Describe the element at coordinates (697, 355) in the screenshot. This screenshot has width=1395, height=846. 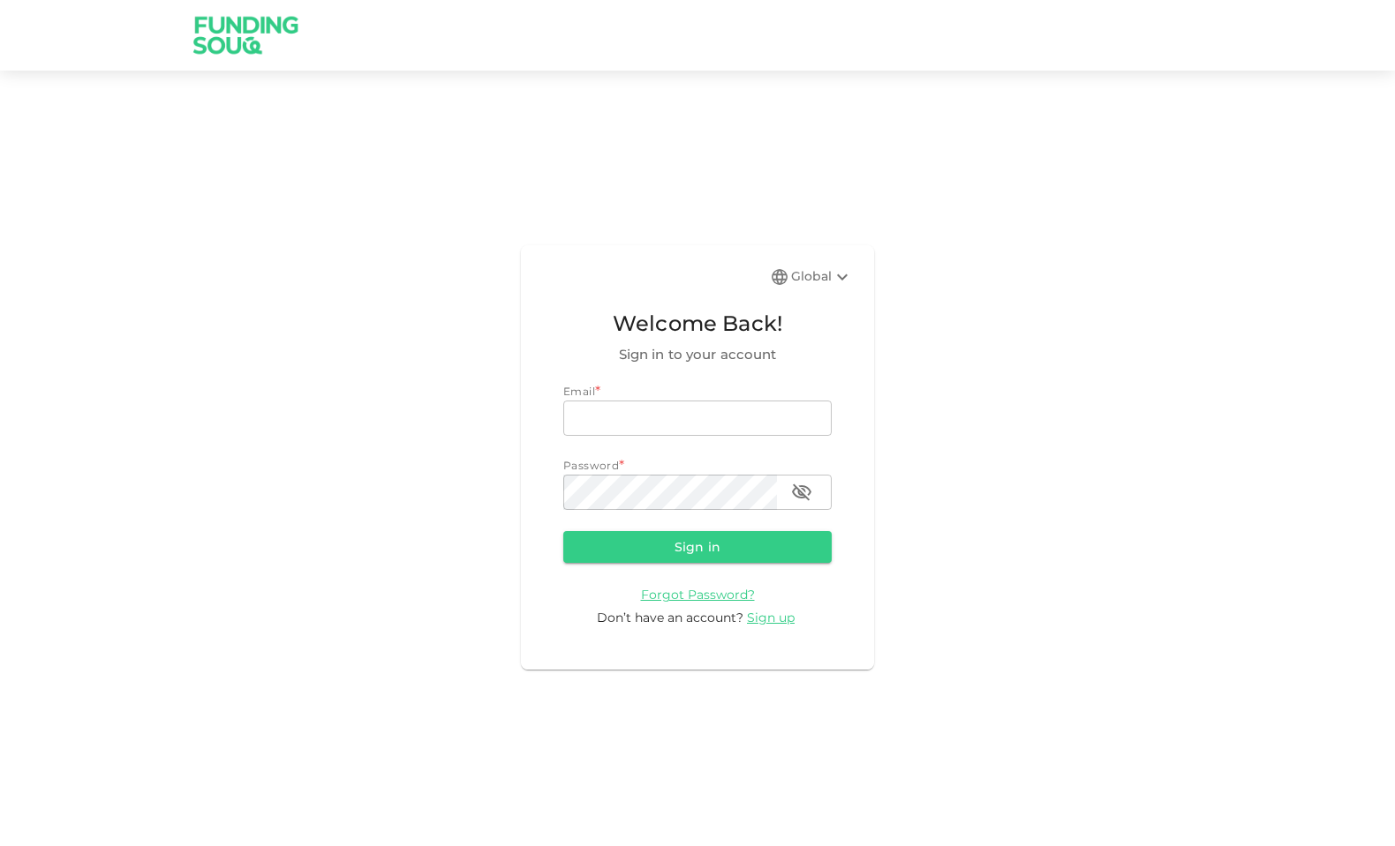
I see `span: Sign in to your account` at that location.